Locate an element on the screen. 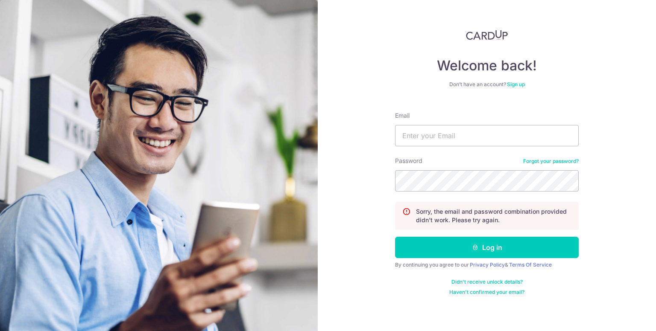 Image resolution: width=656 pixels, height=331 pixels. h4: Welcome back! is located at coordinates (487, 66).